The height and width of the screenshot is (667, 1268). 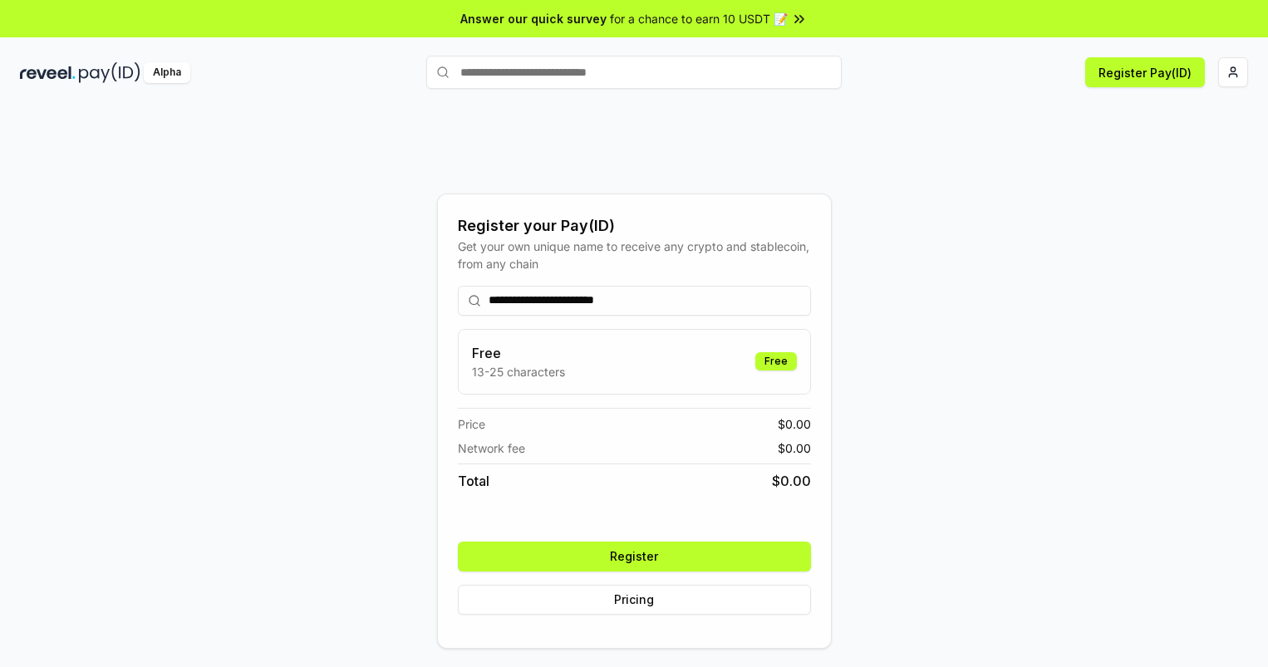 I want to click on button: Pricing, so click(x=634, y=600).